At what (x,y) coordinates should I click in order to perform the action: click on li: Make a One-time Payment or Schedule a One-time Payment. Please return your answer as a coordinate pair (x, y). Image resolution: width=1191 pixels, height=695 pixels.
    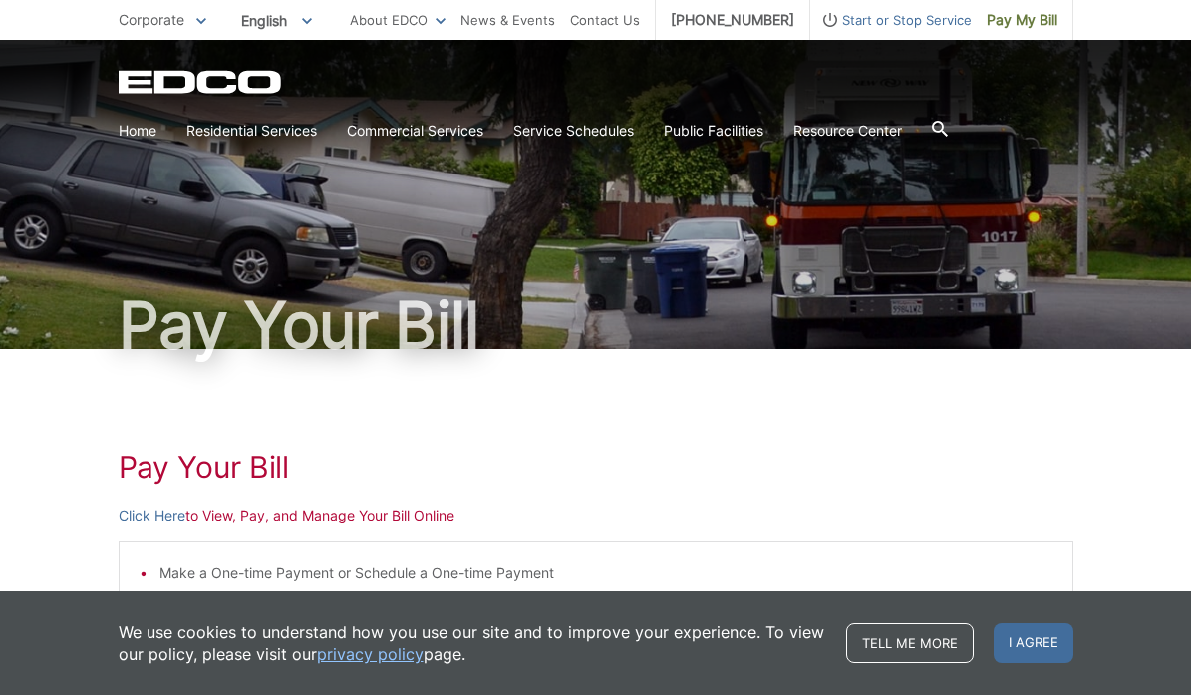
    Looking at the image, I should click on (606, 573).